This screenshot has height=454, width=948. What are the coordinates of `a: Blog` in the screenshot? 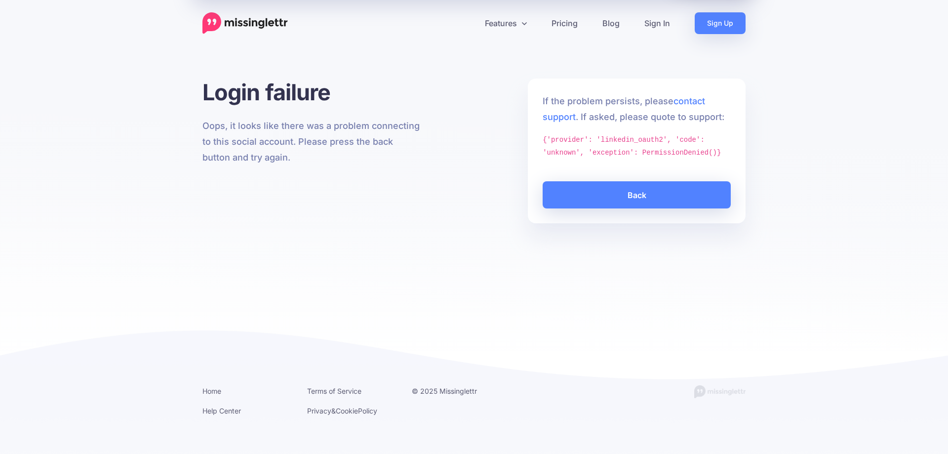 It's located at (611, 23).